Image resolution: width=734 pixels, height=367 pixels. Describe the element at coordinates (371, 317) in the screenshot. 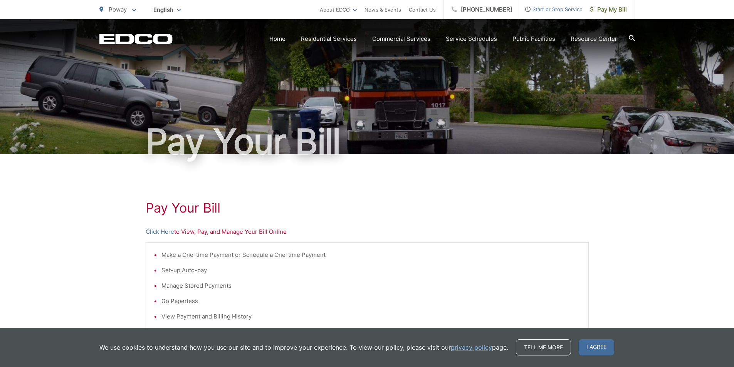

I see `li: View Payment and Billing History` at that location.